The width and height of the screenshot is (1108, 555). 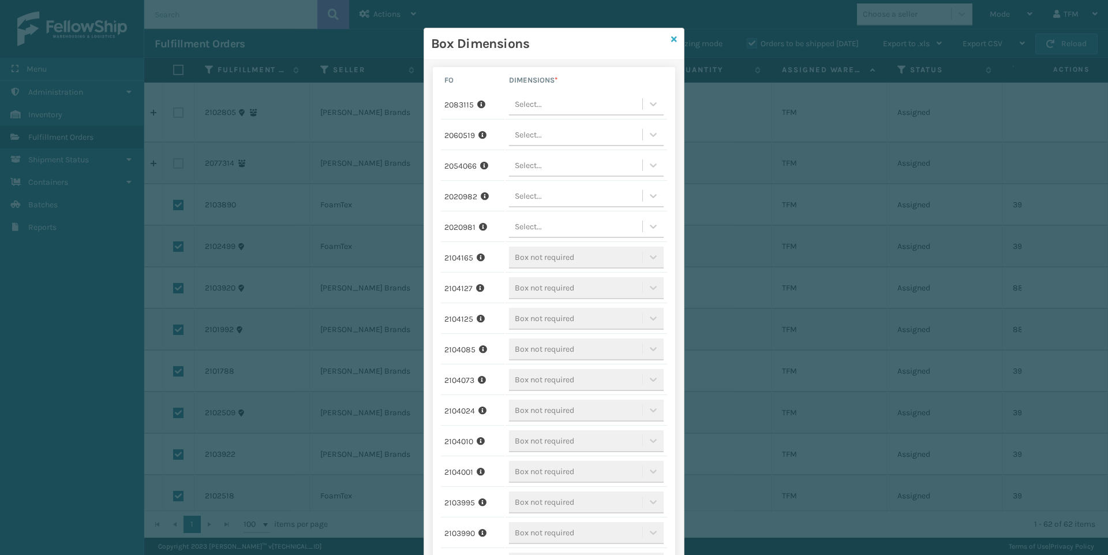 I want to click on span: 2103995, so click(x=459, y=502).